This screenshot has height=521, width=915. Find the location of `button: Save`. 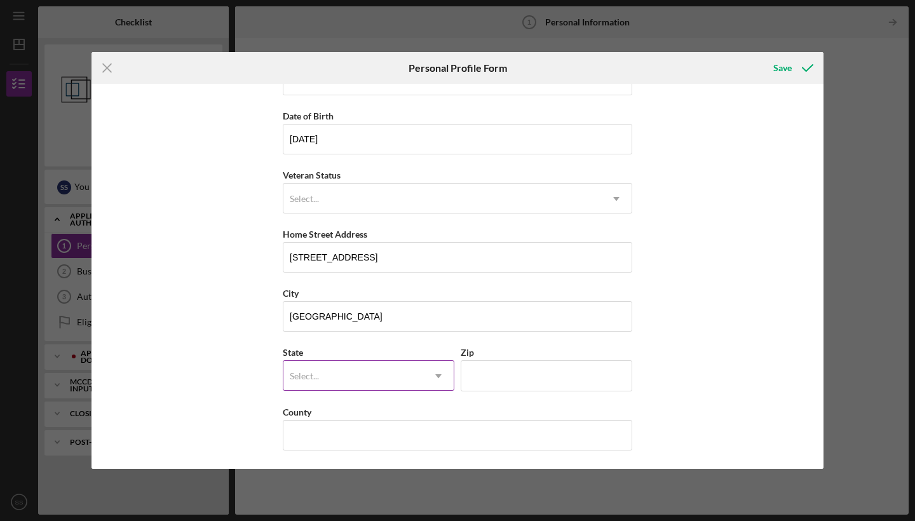

button: Save is located at coordinates (792, 68).